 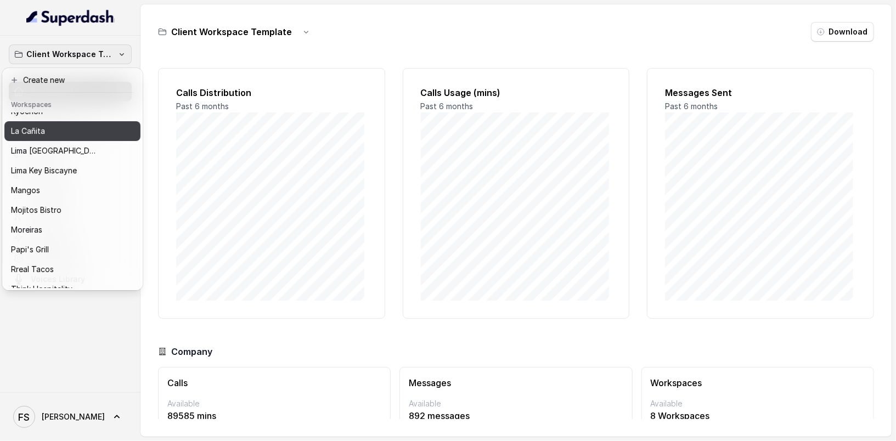 What do you see at coordinates (72, 80) in the screenshot?
I see `button: Create new` at bounding box center [72, 80].